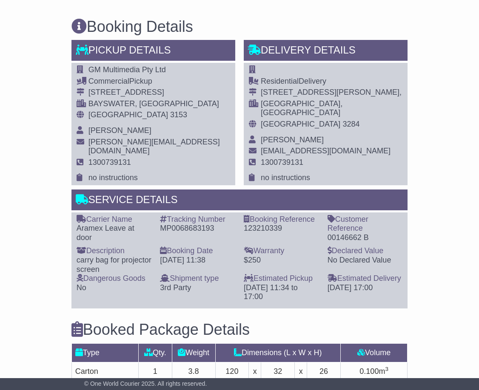 The image size is (479, 390). What do you see at coordinates (105, 353) in the screenshot?
I see `td: Type` at bounding box center [105, 353].